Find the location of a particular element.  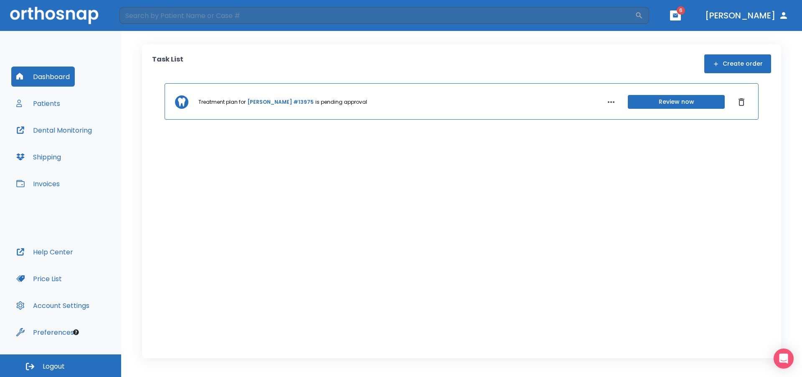

p: is pending approval is located at coordinates (341, 102).